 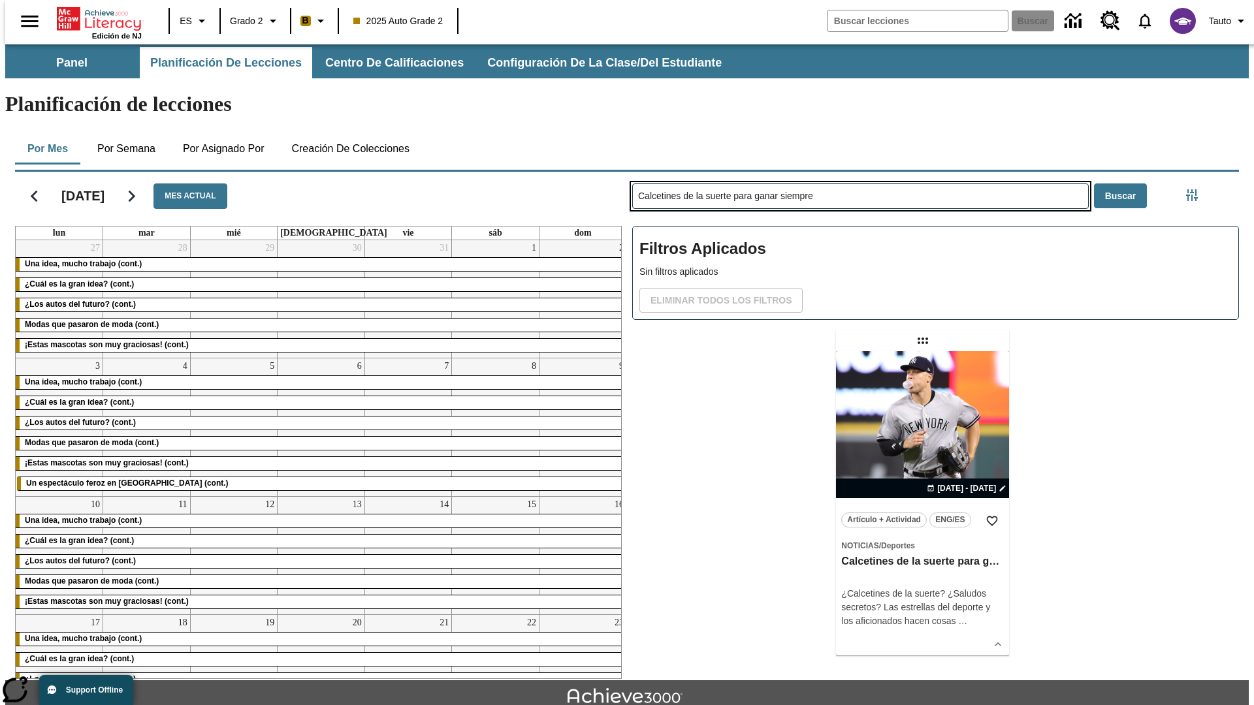 What do you see at coordinates (183, 248) in the screenshot?
I see `a: 28 de octubre de 2025` at bounding box center [183, 248].